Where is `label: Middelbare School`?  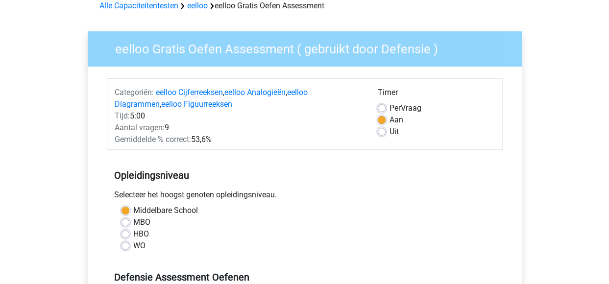 label: Middelbare School is located at coordinates (166, 211).